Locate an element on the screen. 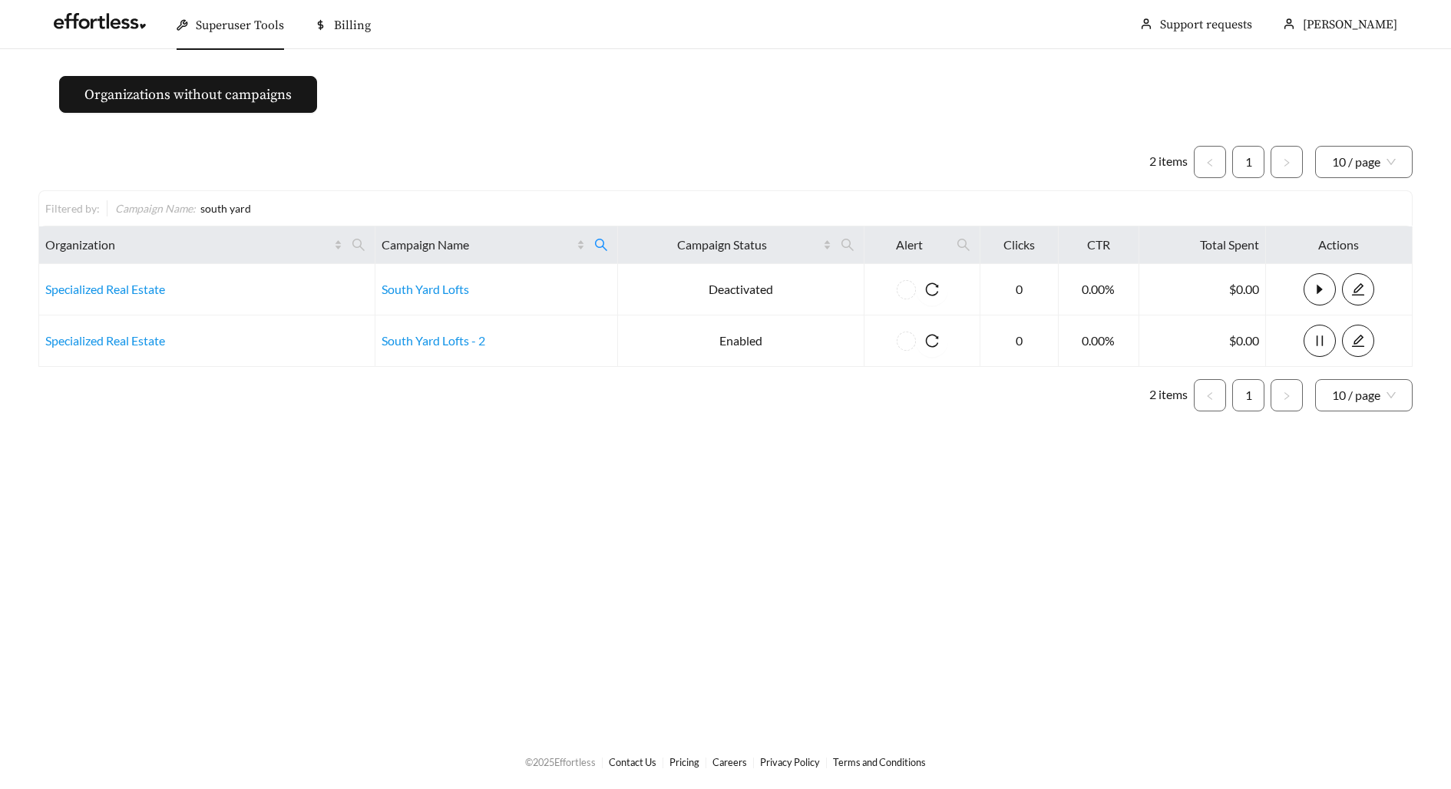 The height and width of the screenshot is (789, 1451). th: CTR is located at coordinates (1099, 245).